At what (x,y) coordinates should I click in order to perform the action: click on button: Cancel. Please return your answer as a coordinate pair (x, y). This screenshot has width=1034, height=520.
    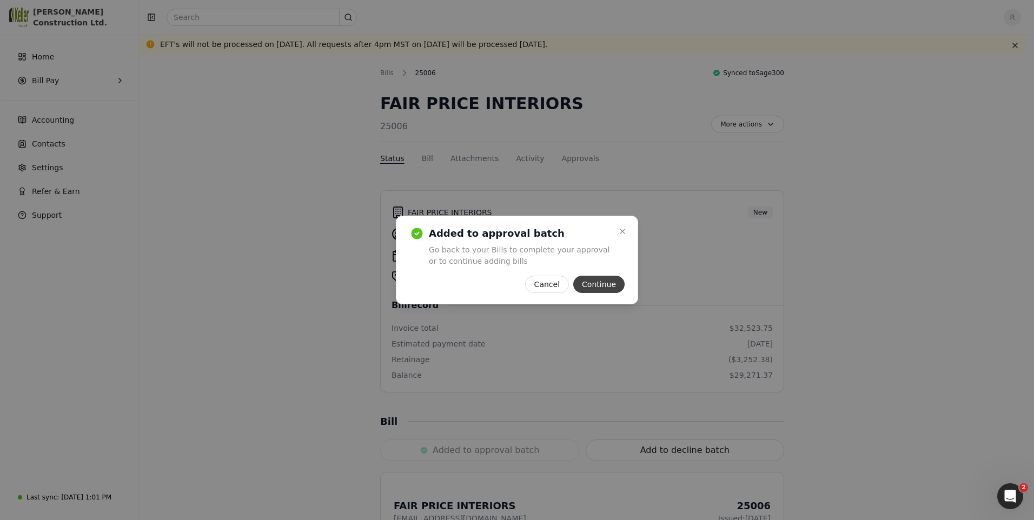
    Looking at the image, I should click on (547, 285).